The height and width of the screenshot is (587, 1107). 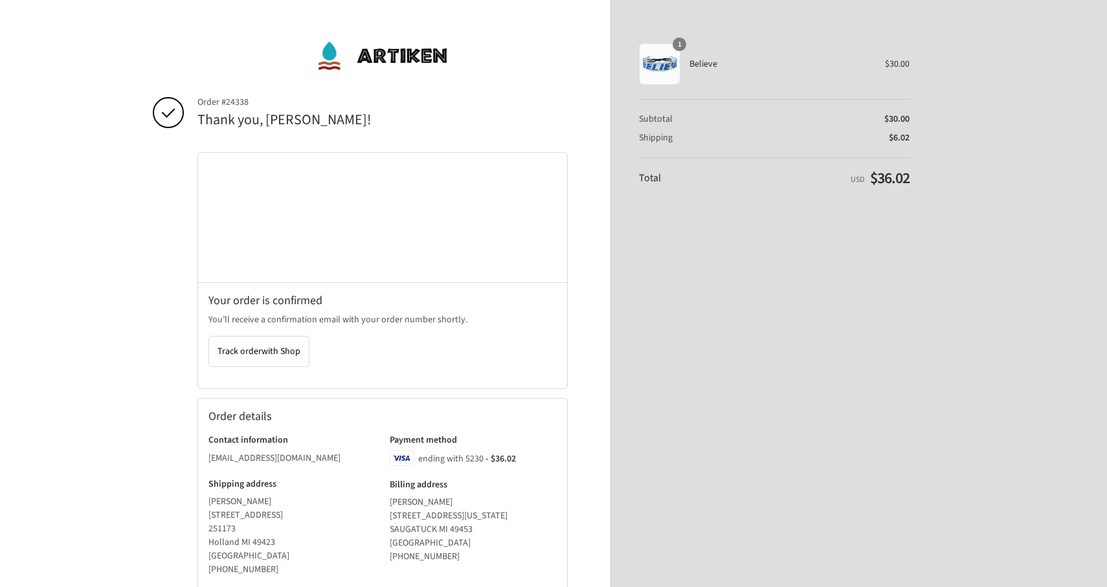 I want to click on img: ArtiKen, so click(x=383, y=56).